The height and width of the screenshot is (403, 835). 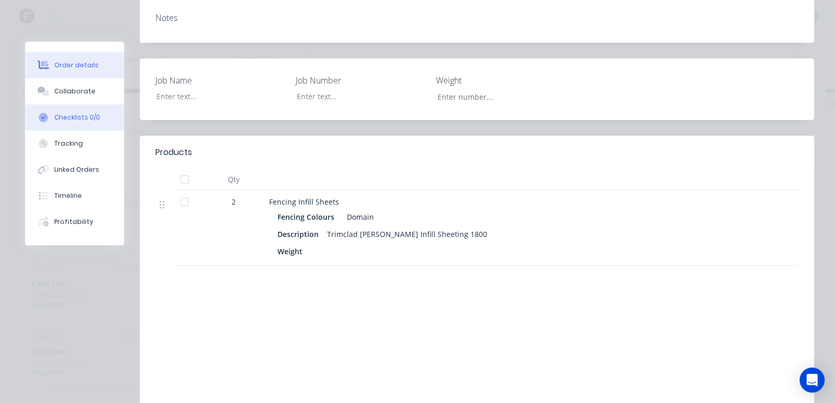 What do you see at coordinates (77, 170) in the screenshot?
I see `div: Linked Orders` at bounding box center [77, 170].